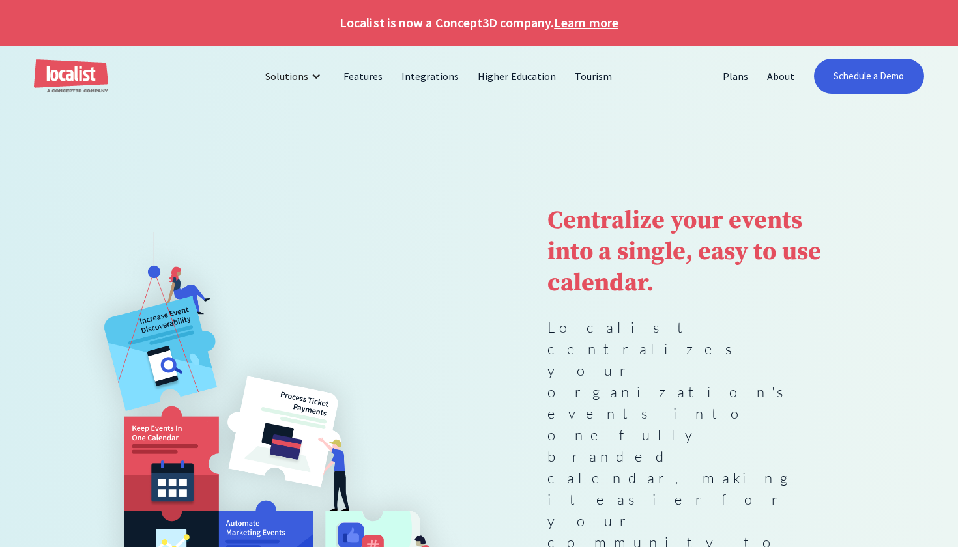  Describe the element at coordinates (586, 23) in the screenshot. I see `a: Learn more` at that location.